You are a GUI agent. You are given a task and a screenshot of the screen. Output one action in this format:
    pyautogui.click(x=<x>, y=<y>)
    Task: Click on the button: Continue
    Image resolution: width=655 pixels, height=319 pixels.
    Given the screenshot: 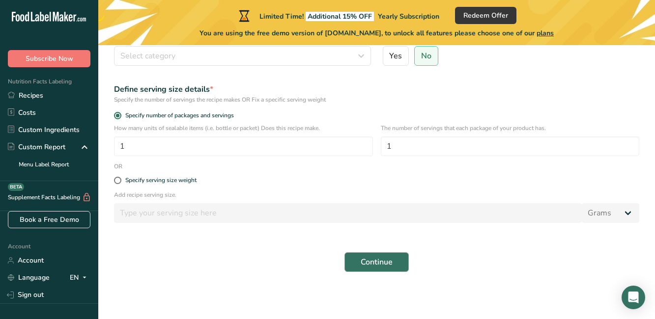 What is the action you would take?
    pyautogui.click(x=376, y=262)
    